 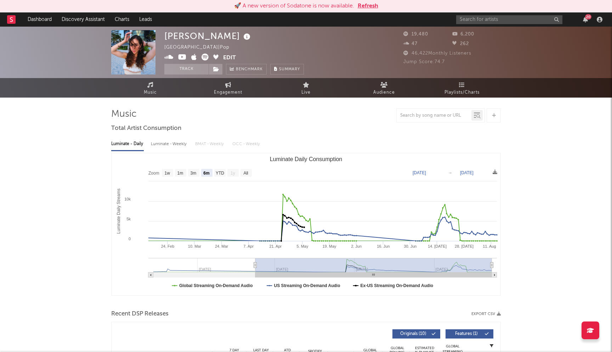 I want to click on text: Ex-US Streaming On-Demand Audio, so click(x=397, y=285).